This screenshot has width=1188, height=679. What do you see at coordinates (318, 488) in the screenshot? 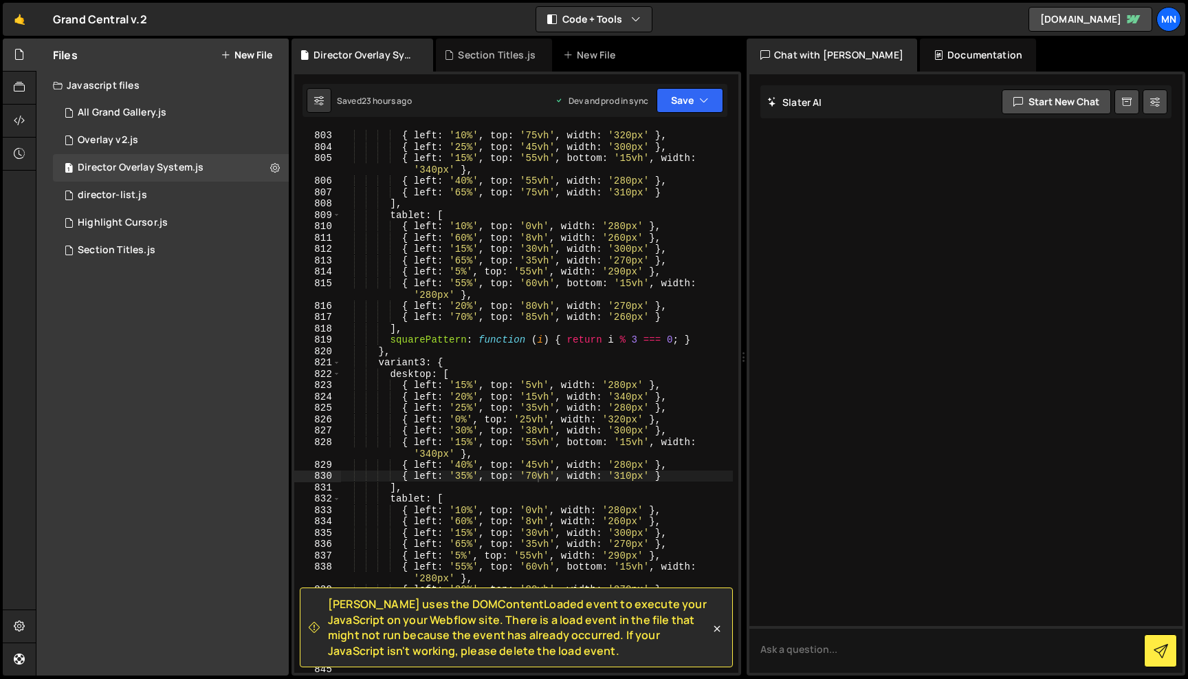
I see `div: 831` at bounding box center [318, 488].